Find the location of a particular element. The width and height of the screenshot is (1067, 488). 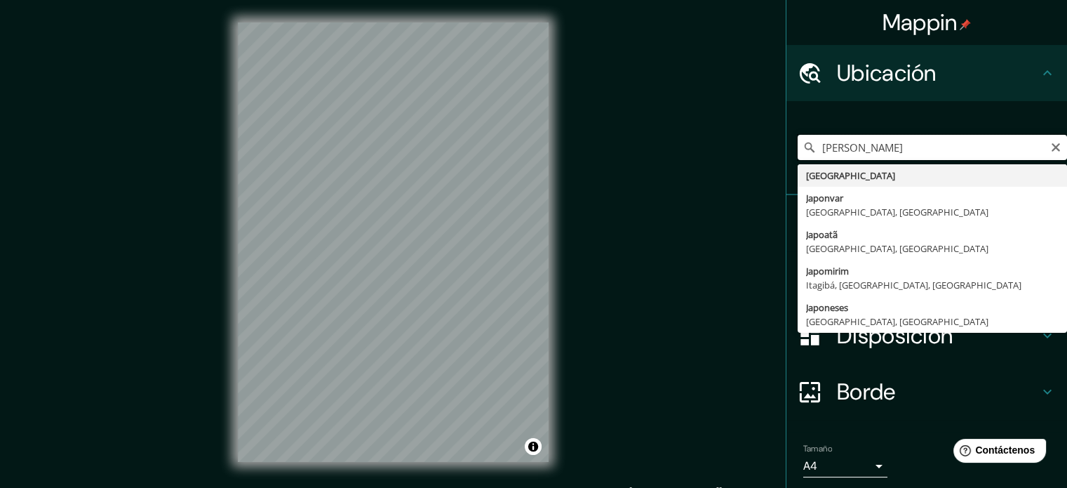

font: Contáctenos is located at coordinates (62, 17).